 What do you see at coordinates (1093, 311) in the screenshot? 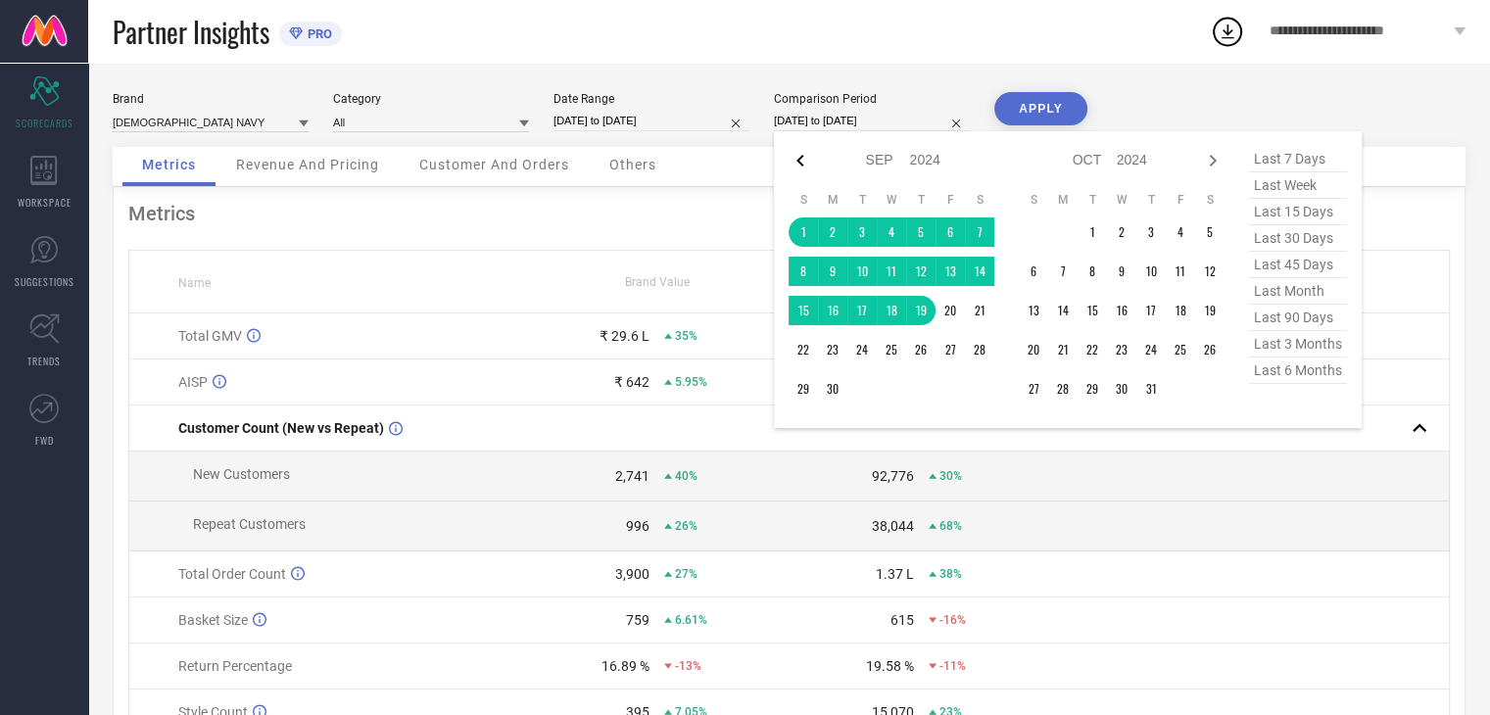
I see `td: Tue Oct 15 2024` at bounding box center [1093, 311].